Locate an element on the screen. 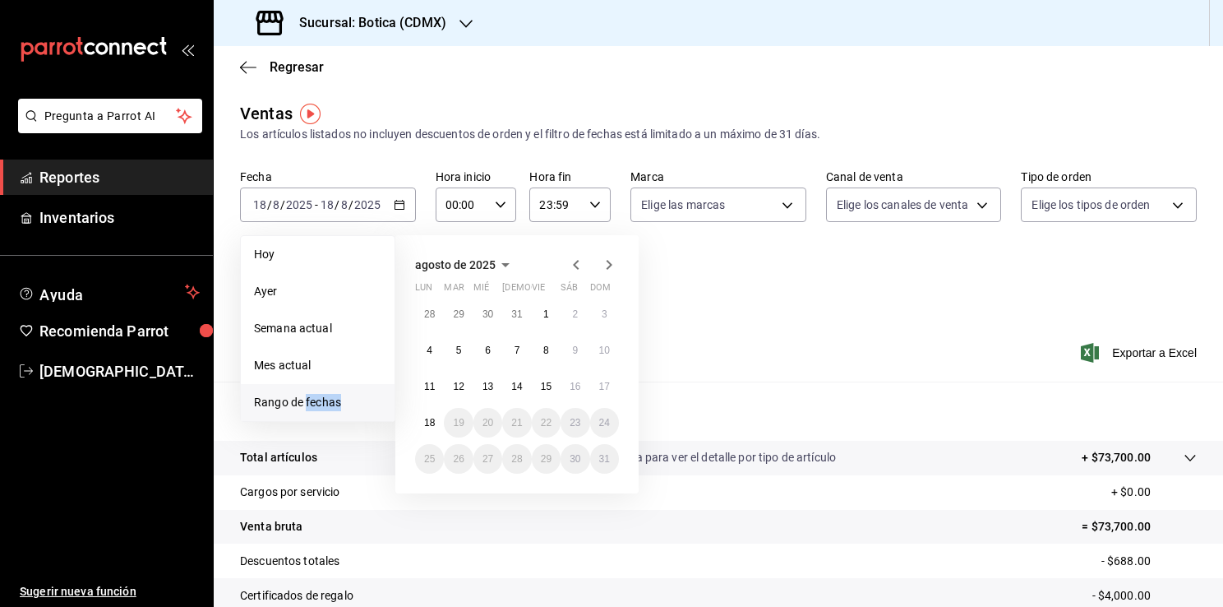 The image size is (1223, 607). p: Certificados de regalo is located at coordinates (297, 595).